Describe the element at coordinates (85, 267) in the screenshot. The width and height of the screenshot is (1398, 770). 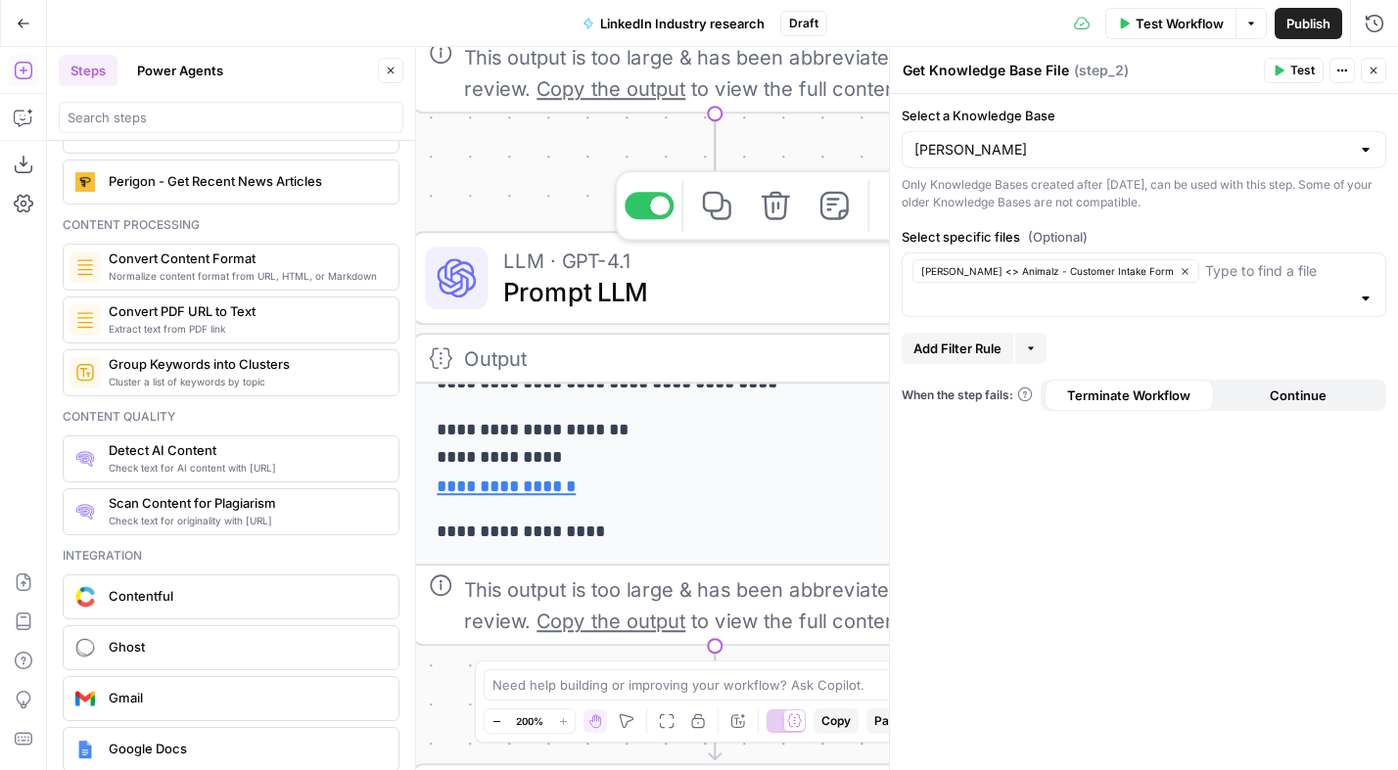
I see `img: o3r9yhbrn24ooq0tey3lueqptmfj` at that location.